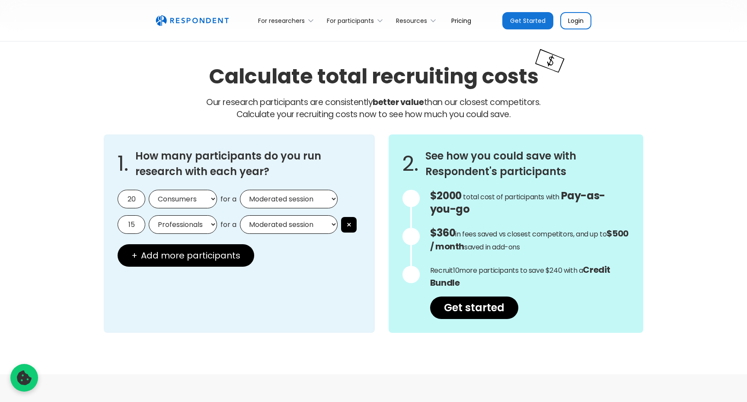  What do you see at coordinates (529, 240) in the screenshot?
I see `strong: $500 / month` at bounding box center [529, 240].